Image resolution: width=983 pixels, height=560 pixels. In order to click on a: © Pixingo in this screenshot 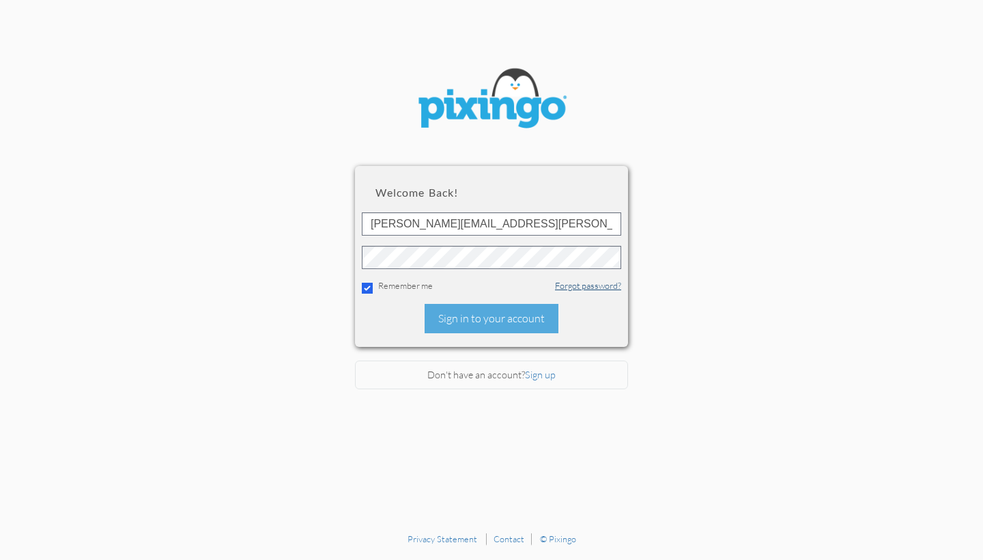, I will do `click(558, 539)`.